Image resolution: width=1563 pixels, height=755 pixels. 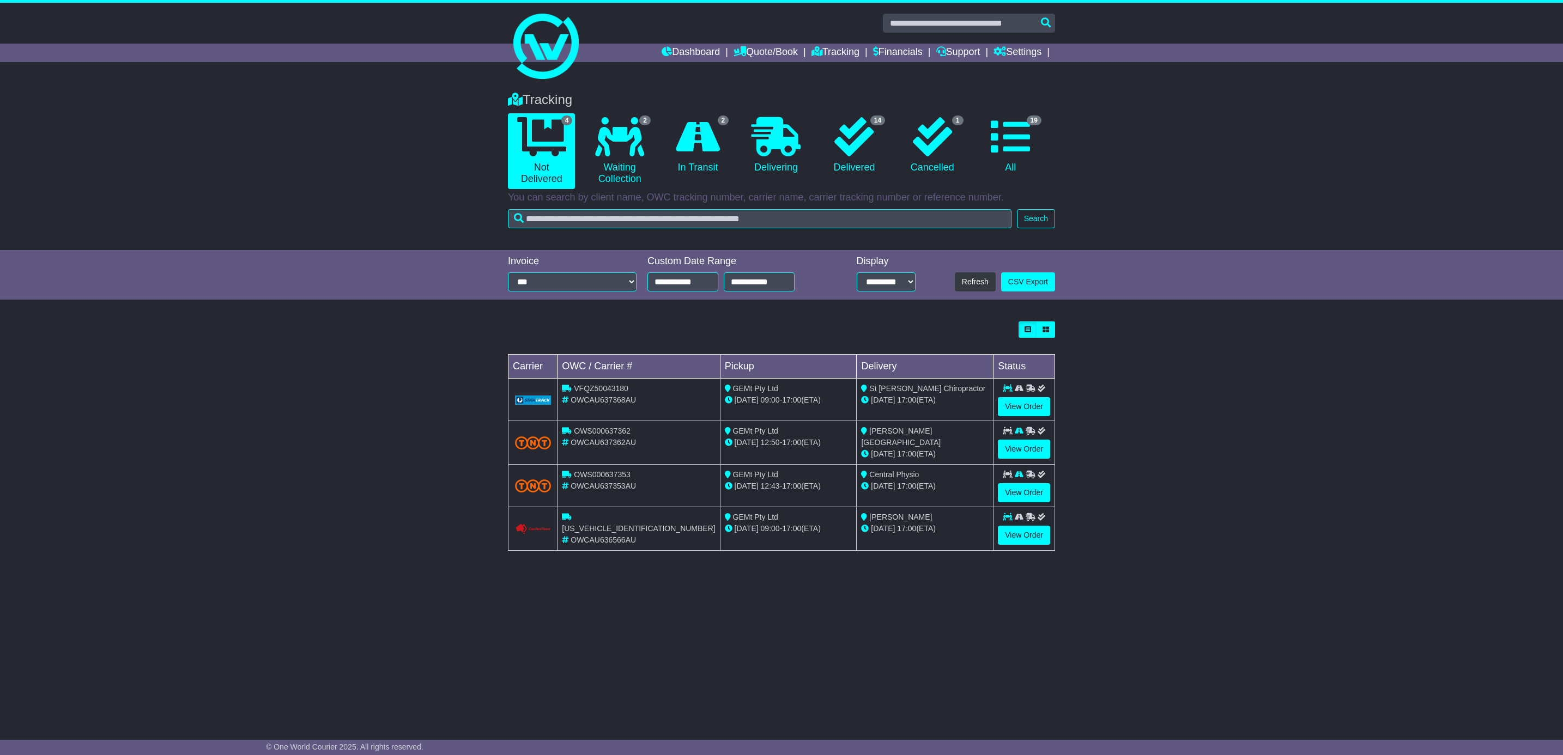 I want to click on div: Invoice, so click(x=572, y=262).